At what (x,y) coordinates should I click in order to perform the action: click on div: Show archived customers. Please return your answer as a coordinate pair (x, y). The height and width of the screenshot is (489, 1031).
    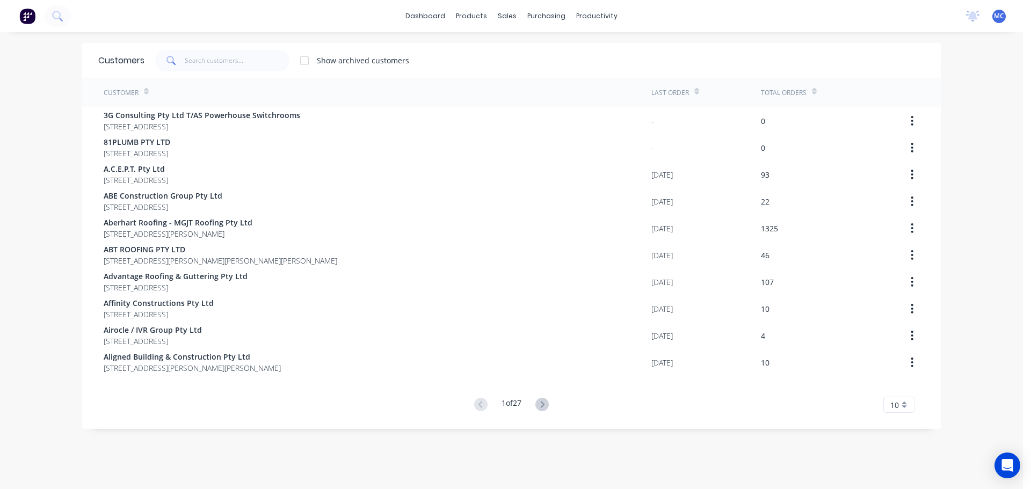
    Looking at the image, I should click on (363, 60).